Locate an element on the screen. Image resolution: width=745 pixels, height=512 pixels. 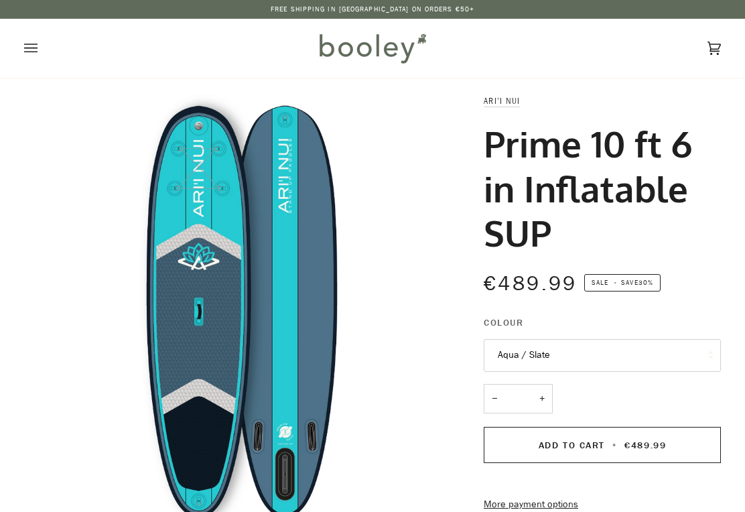
input: Quantity is located at coordinates (518, 399).